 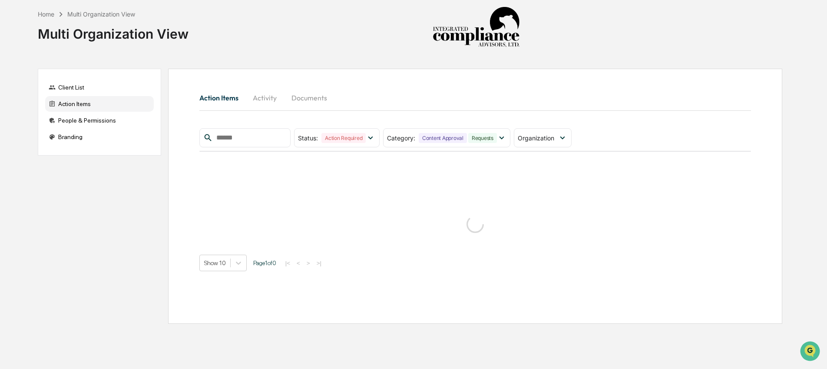 What do you see at coordinates (100, 87) in the screenshot?
I see `div: Client List` at bounding box center [100, 87].